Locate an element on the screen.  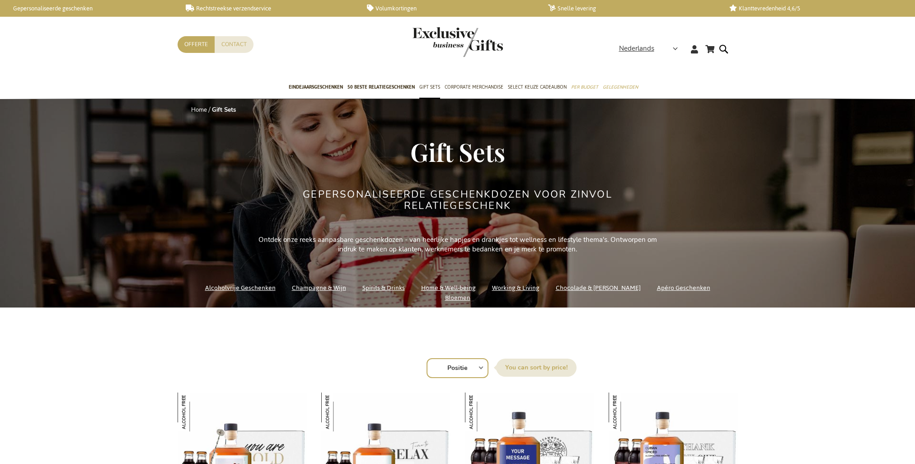
span: 50 beste relatiegeschenken is located at coordinates (381, 87).